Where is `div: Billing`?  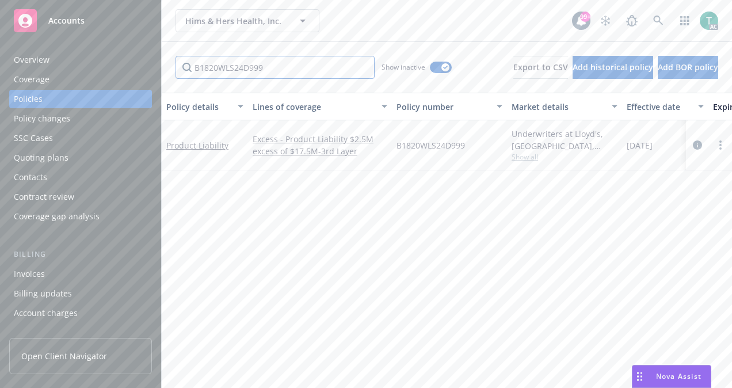
div: Billing is located at coordinates (81, 254).